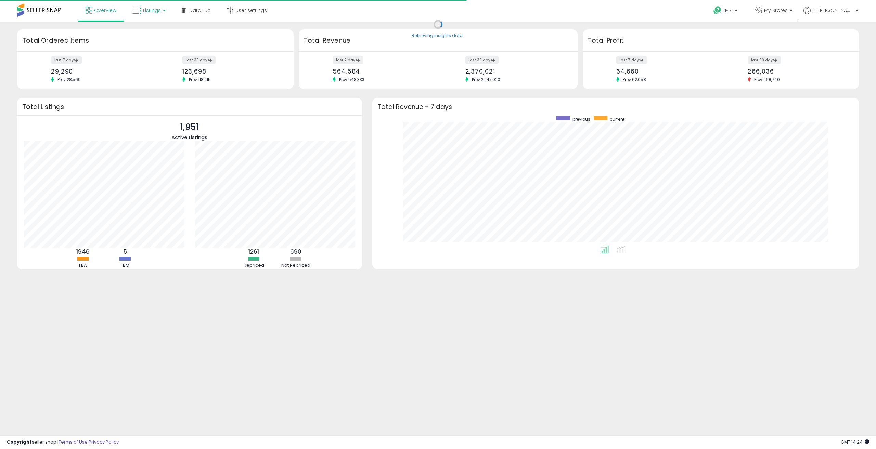  What do you see at coordinates (125, 266) in the screenshot?
I see `div: FBM` at bounding box center [125, 266].